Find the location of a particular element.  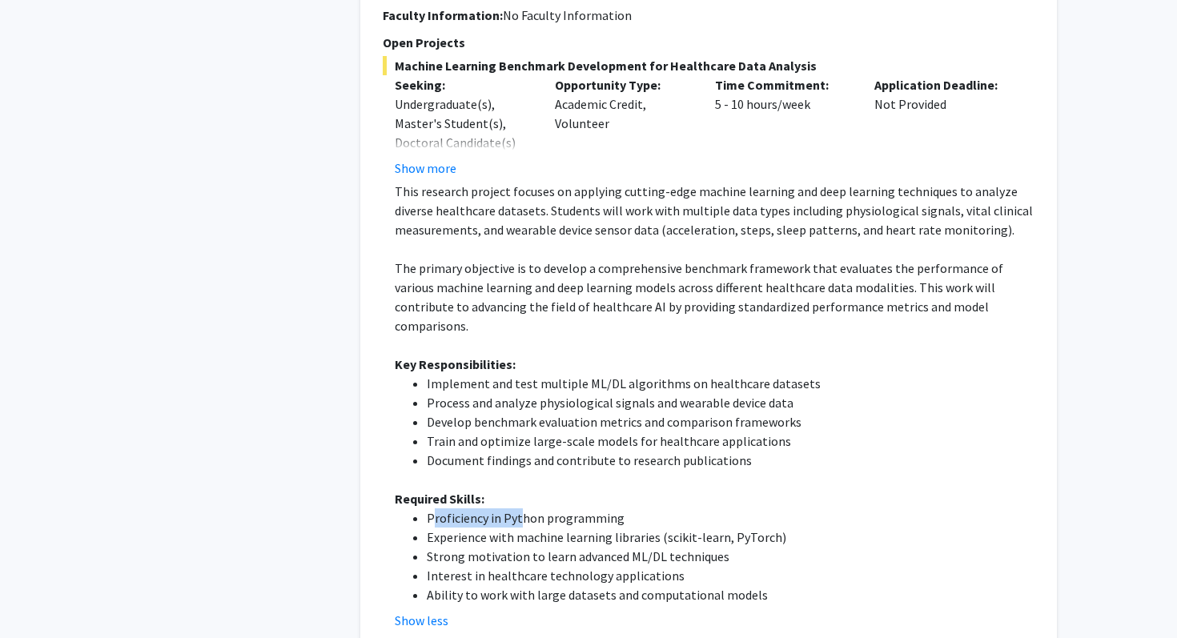

p: Application Deadline: is located at coordinates (942, 85).